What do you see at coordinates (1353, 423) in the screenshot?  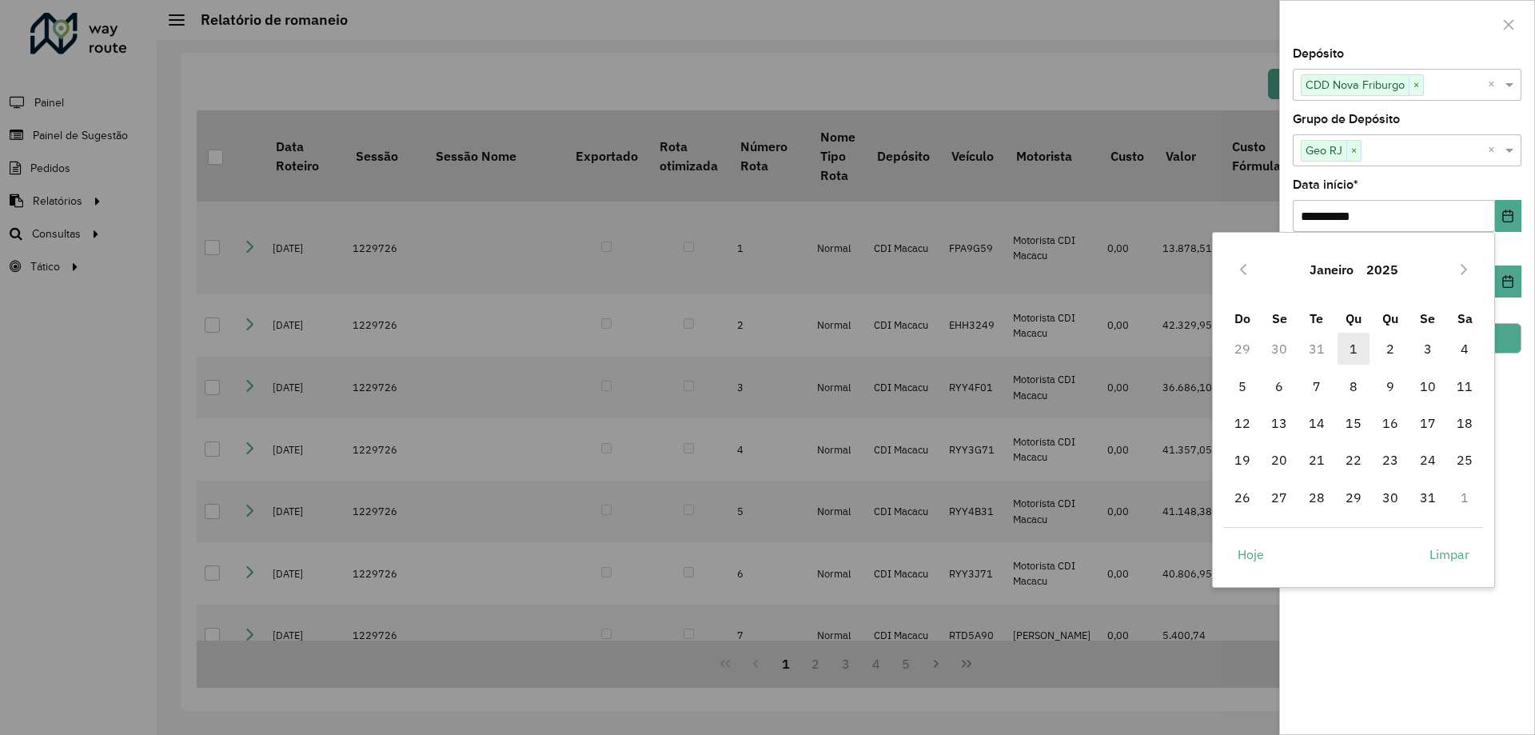 I see `span: 15` at bounding box center [1353, 423].